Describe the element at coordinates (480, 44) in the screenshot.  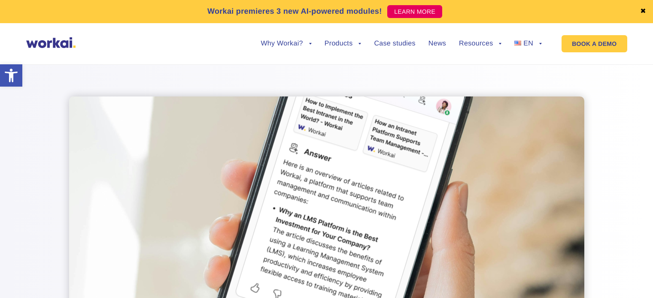
I see `a: Resources` at that location.